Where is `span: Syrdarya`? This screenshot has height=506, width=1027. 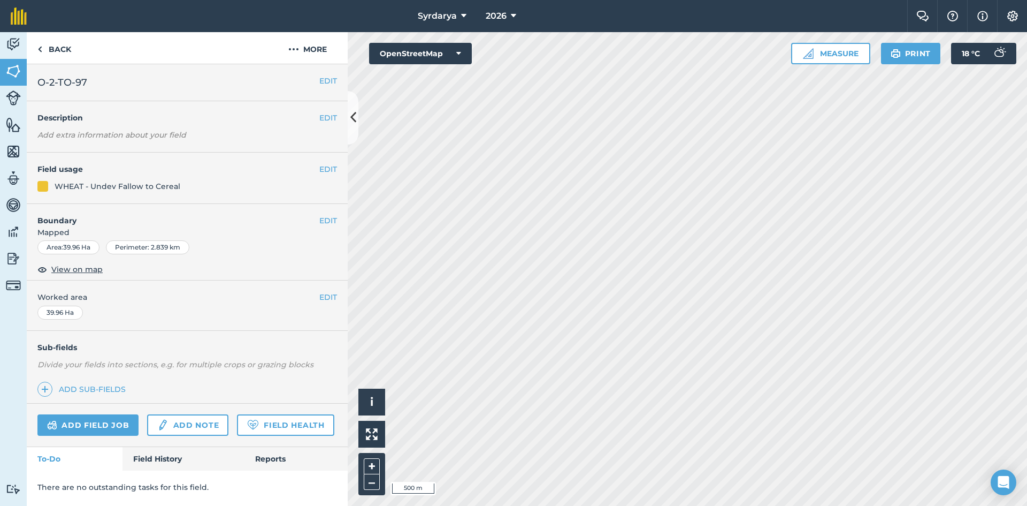
span: Syrdarya is located at coordinates (437, 16).